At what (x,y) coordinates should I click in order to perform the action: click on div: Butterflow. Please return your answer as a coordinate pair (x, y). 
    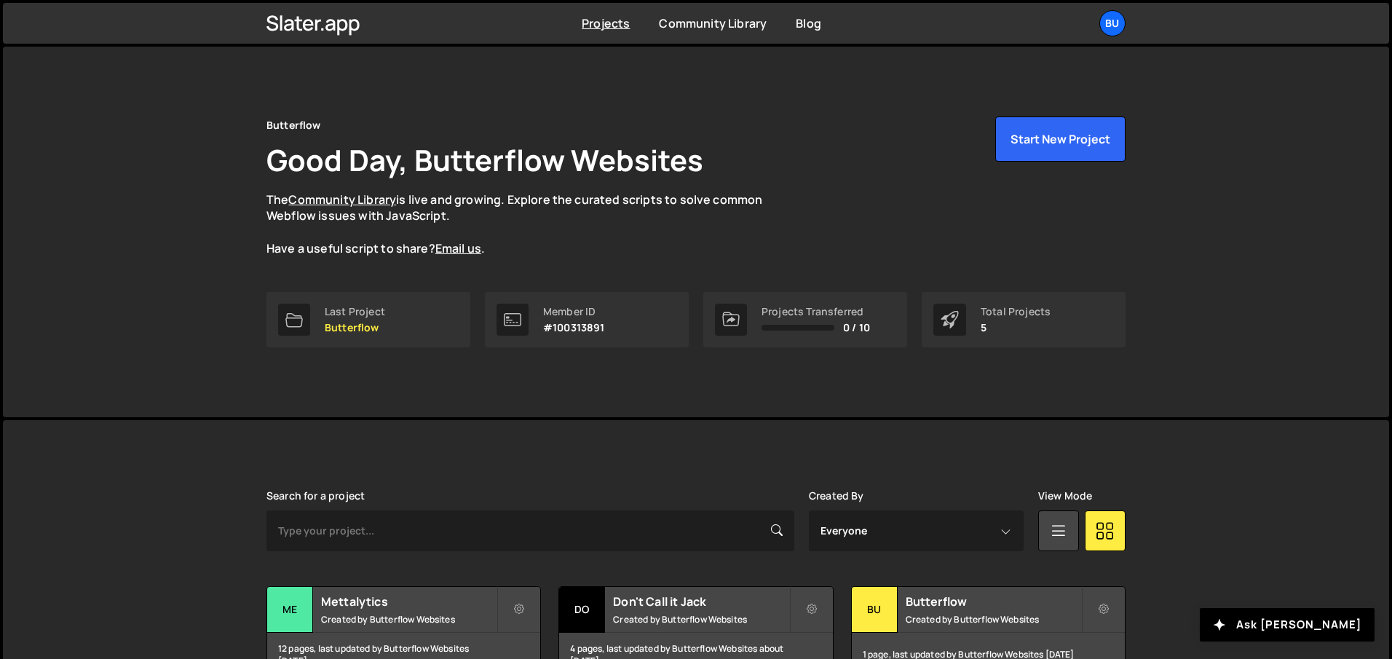
    Looking at the image, I should click on (293, 125).